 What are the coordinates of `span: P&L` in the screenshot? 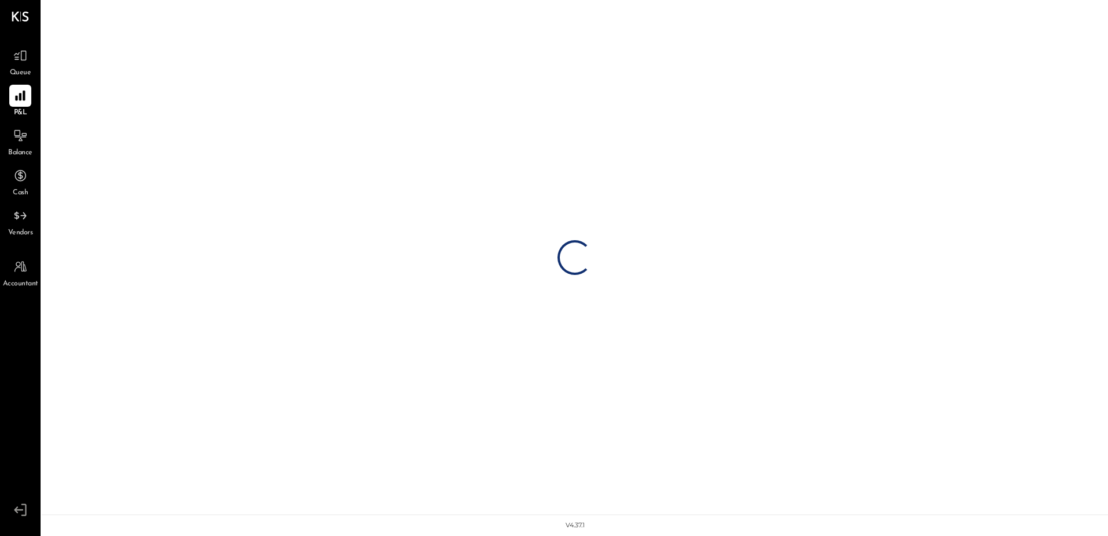 It's located at (20, 113).